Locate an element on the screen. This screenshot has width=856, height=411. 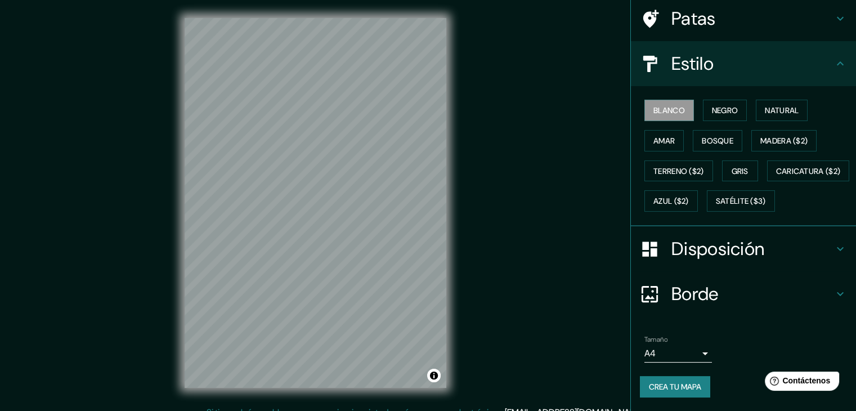
font: Bosque is located at coordinates (718, 141).